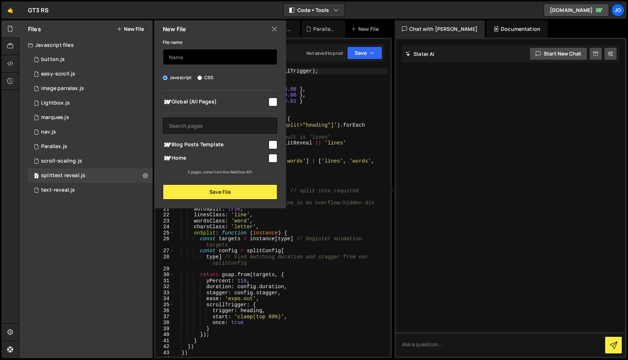 Image resolution: width=628 pixels, height=360 pixels. Describe the element at coordinates (90, 147) in the screenshot. I see `div: 16836/46021.js` at that location.